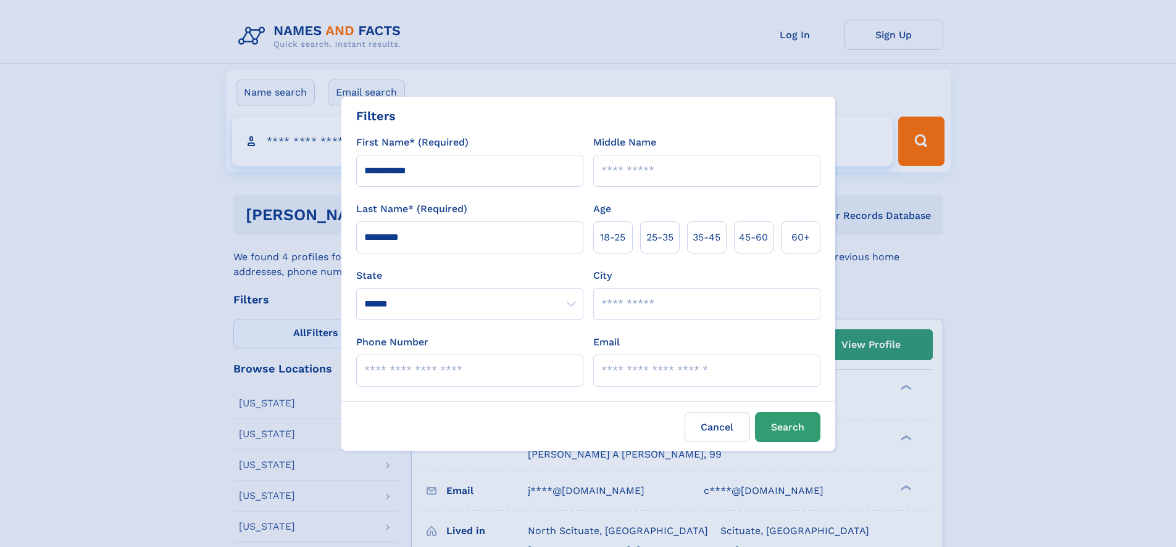 Image resolution: width=1176 pixels, height=547 pixels. What do you see at coordinates (602, 276) in the screenshot?
I see `label: City` at bounding box center [602, 276].